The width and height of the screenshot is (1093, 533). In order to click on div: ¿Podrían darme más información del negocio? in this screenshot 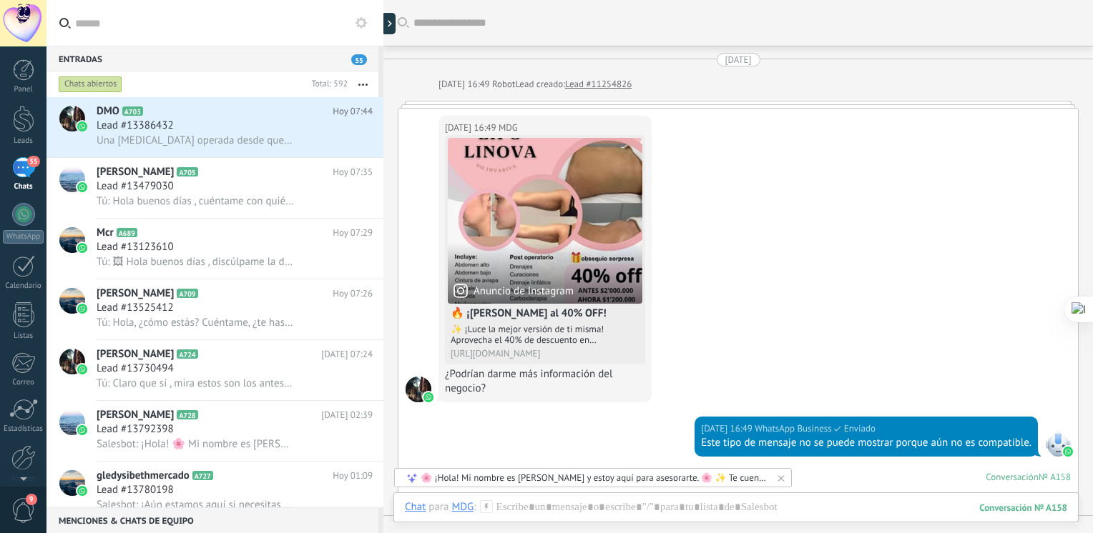, I will do `click(545, 382)`.